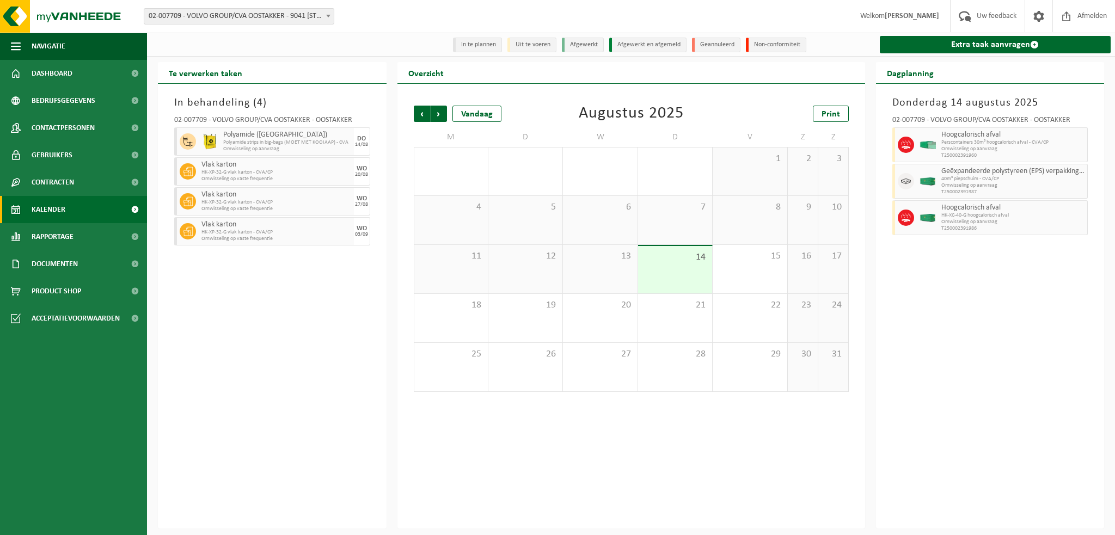 The image size is (1115, 535). Describe the element at coordinates (600, 354) in the screenshot. I see `span: 27` at that location.